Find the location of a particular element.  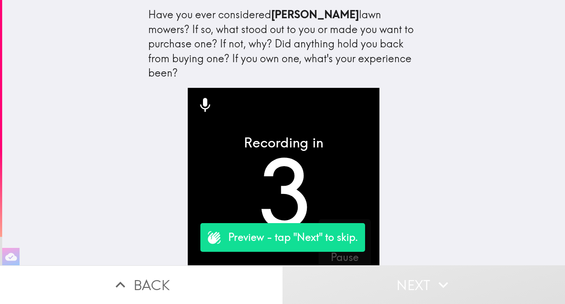

h5: Pause is located at coordinates (345, 258).